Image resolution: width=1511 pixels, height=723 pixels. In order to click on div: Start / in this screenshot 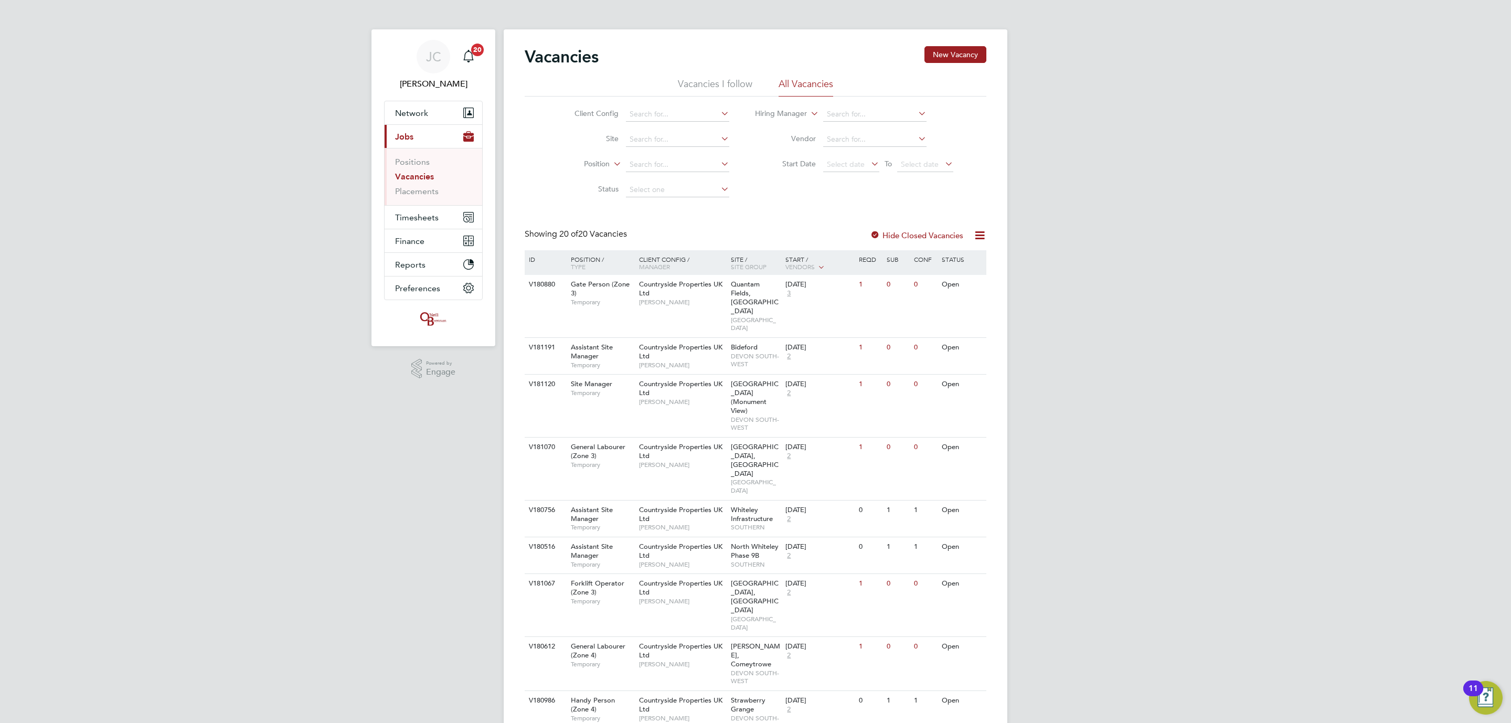, I will do `click(819, 263)`.